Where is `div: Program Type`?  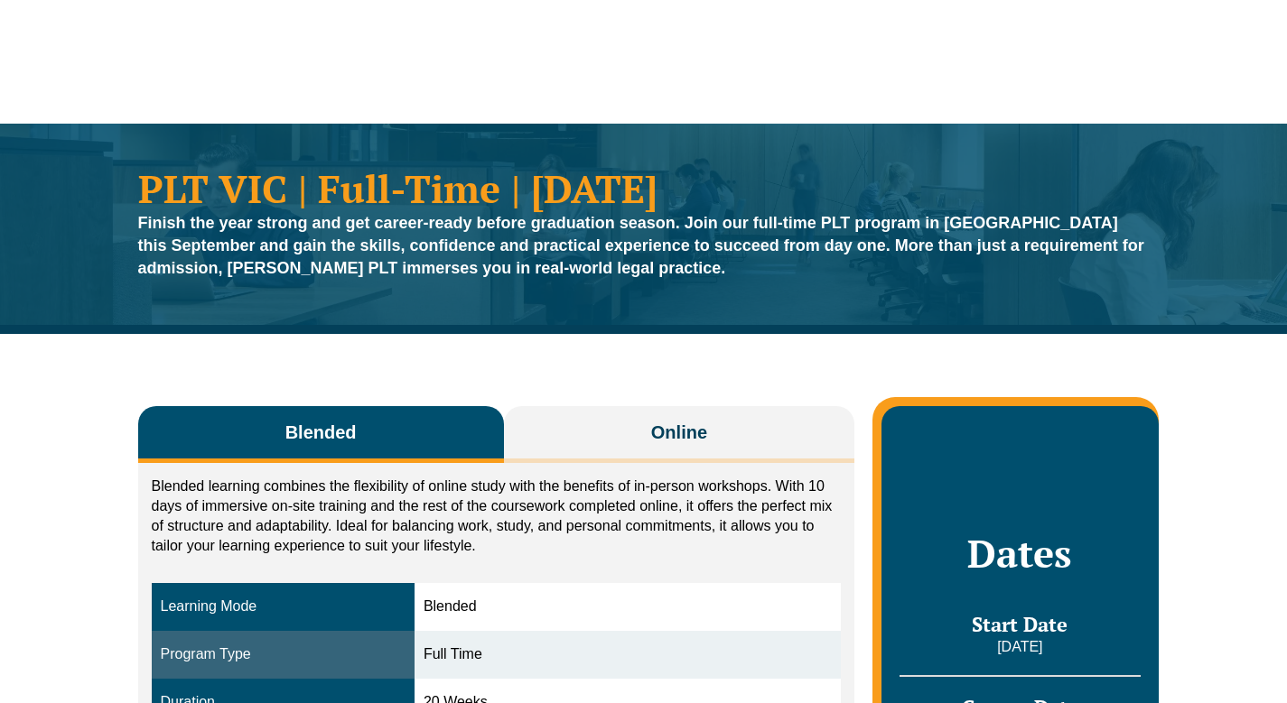 div: Program Type is located at coordinates (283, 655).